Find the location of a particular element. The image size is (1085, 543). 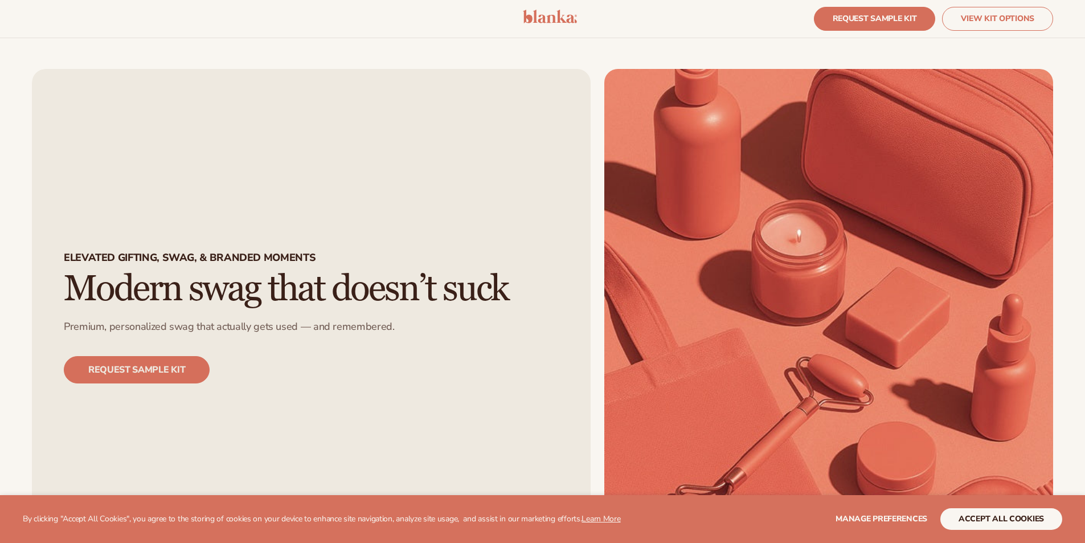

p: Premium, personalized swag that actually gets used — and remembered. is located at coordinates (229, 326).